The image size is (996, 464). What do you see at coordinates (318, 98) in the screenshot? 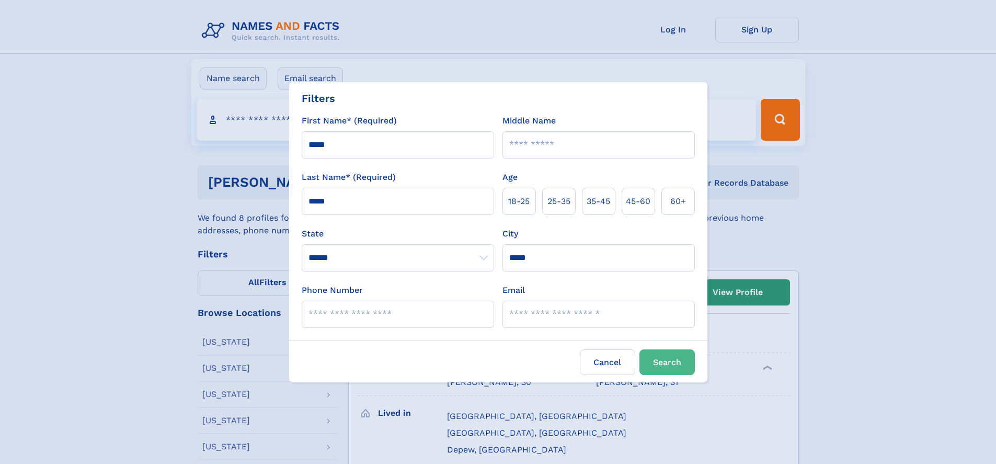
I see `div: Filters` at bounding box center [318, 98].